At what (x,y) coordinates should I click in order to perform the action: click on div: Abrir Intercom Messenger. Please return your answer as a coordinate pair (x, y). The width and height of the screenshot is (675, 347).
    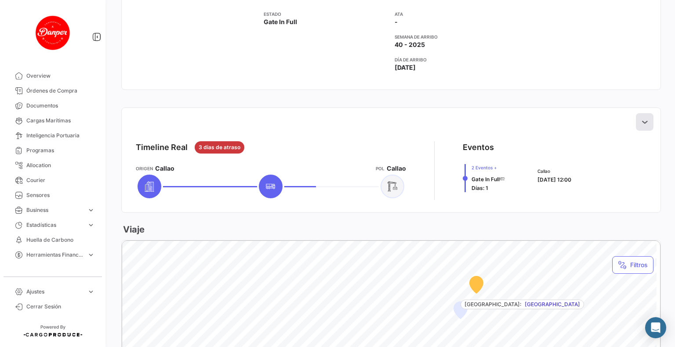
    Looking at the image, I should click on (655, 328).